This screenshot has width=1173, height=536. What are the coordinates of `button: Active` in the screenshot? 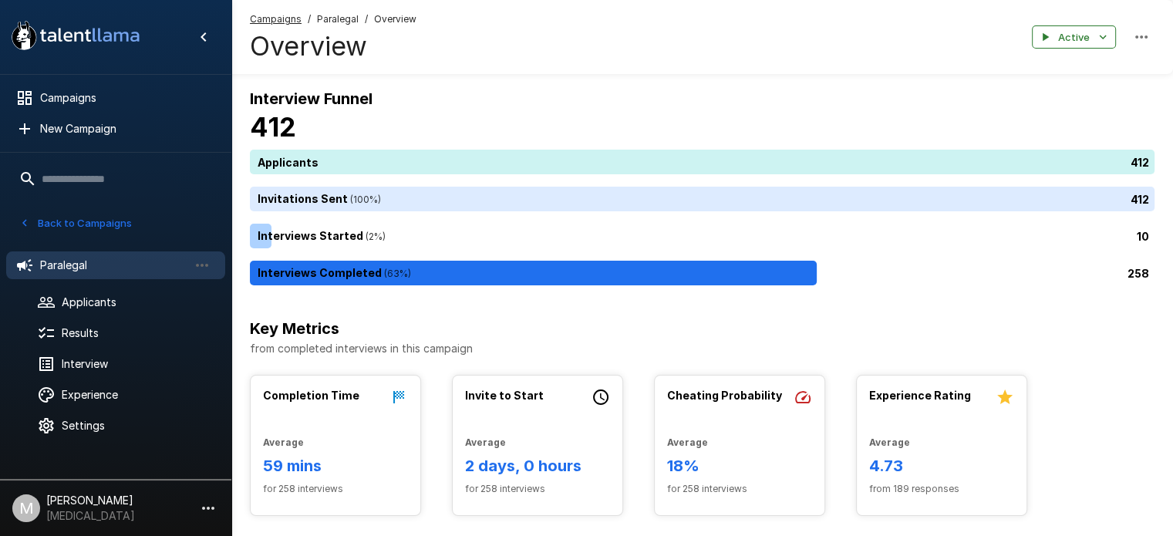 It's located at (1074, 37).